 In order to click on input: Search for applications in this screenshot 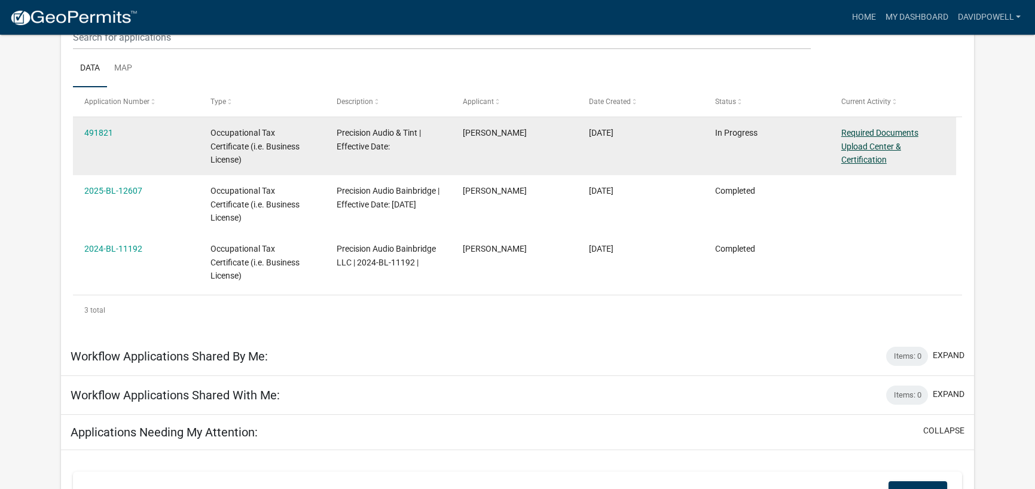, I will do `click(442, 37)`.